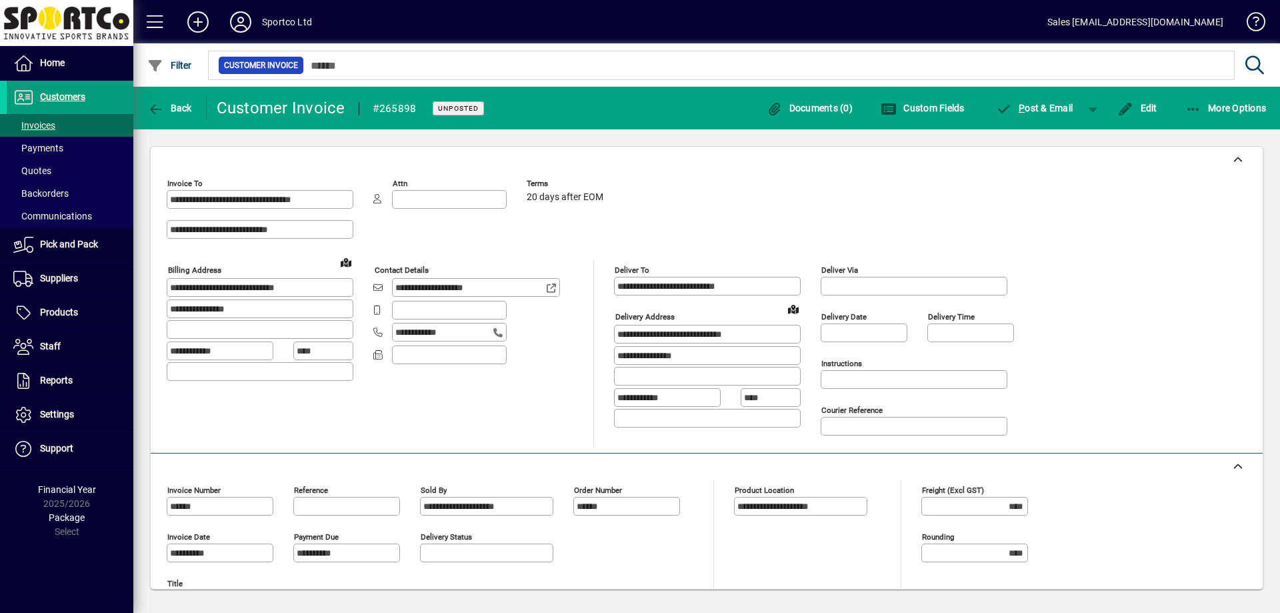 The image size is (1280, 613). What do you see at coordinates (1137, 108) in the screenshot?
I see `button: Edit` at bounding box center [1137, 108].